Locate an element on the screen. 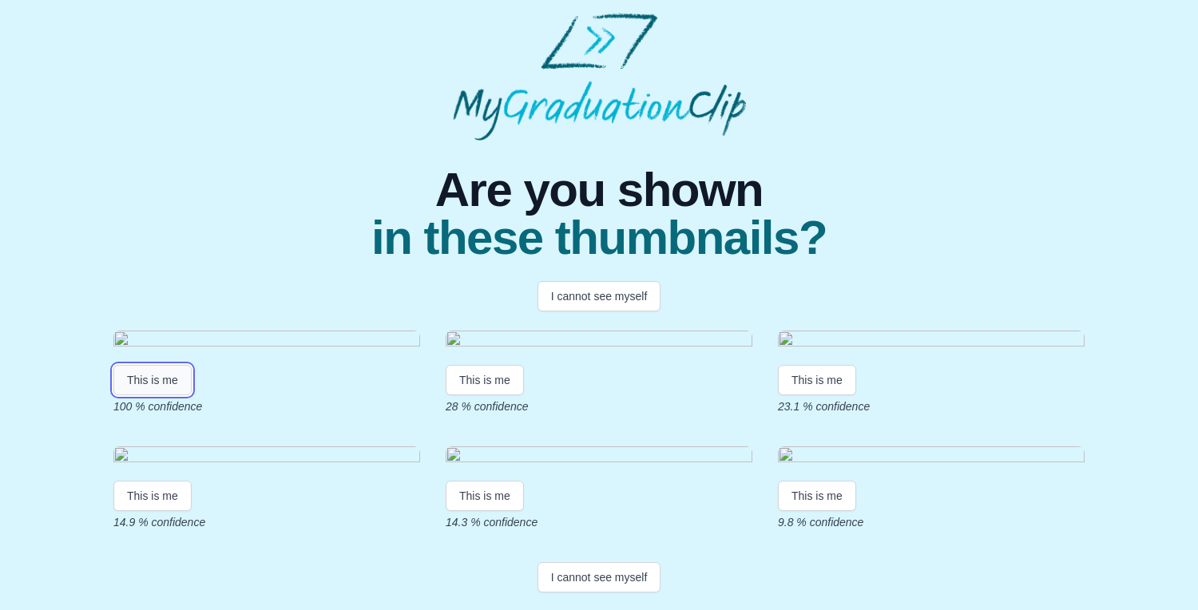 The image size is (1198, 610). p: 28 % confidence is located at coordinates (599, 407).